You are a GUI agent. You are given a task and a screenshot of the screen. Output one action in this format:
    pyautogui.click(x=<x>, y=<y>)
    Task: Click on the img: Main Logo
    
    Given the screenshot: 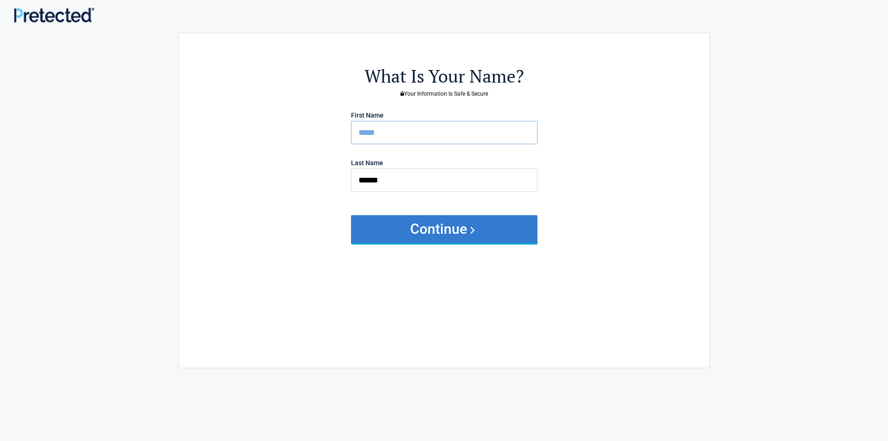 What is the action you would take?
    pyautogui.click(x=54, y=14)
    